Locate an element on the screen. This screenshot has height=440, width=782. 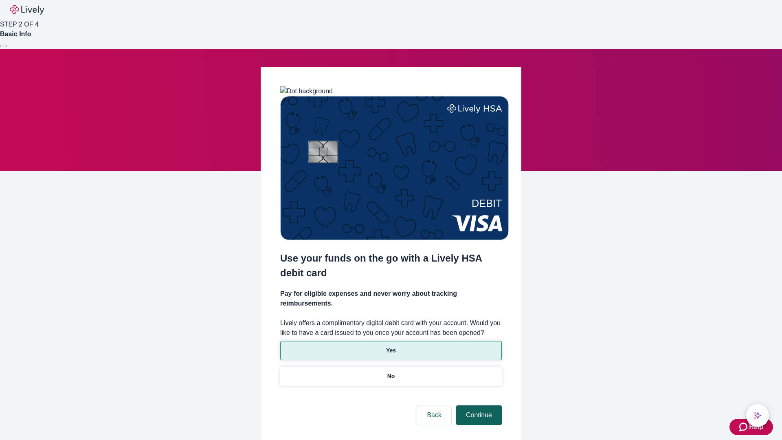
h2: Use your funds on the go with a Lively HSA debit card is located at coordinates (391, 266).